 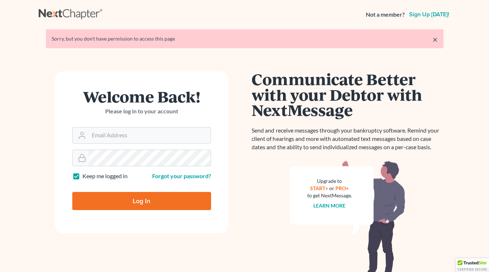 I want to click on a: START+, so click(x=319, y=188).